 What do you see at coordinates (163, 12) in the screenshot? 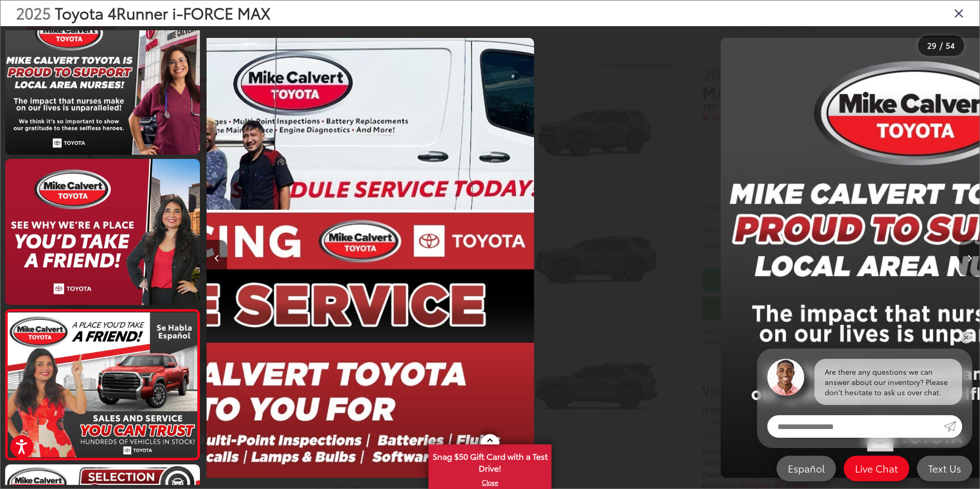
I see `span: Toyota 4Runner i-FORCE MAX` at bounding box center [163, 12].